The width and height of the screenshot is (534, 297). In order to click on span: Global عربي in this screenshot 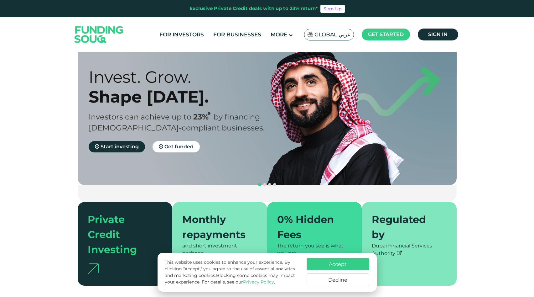, I will do `click(333, 34)`.